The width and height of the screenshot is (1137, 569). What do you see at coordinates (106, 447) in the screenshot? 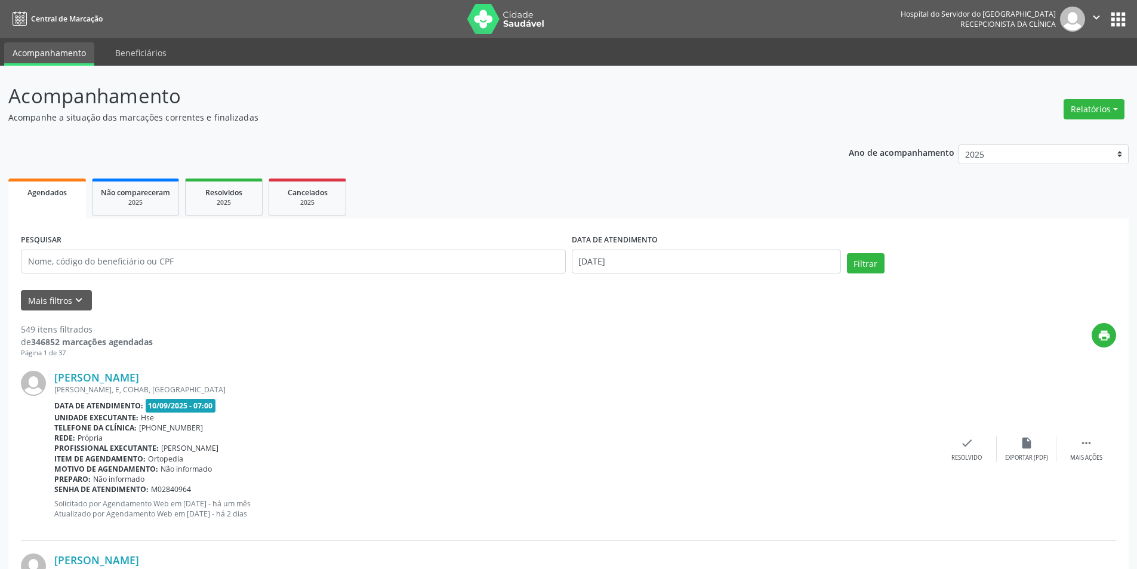
I see `b: Profissional executante:` at bounding box center [106, 447].